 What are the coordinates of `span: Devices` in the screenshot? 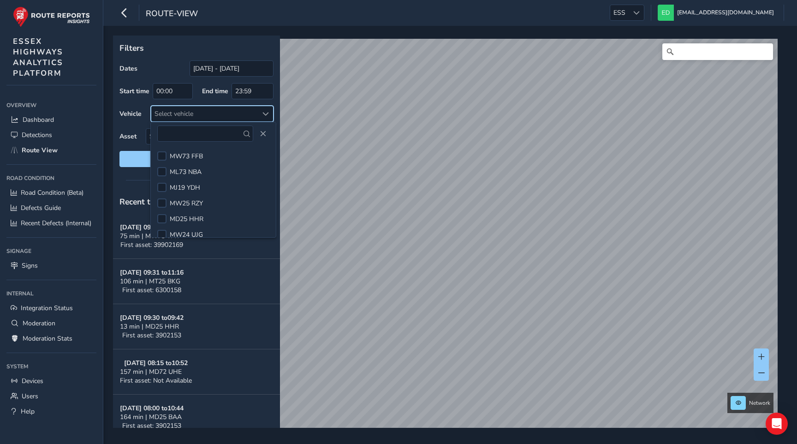 It's located at (32, 381).